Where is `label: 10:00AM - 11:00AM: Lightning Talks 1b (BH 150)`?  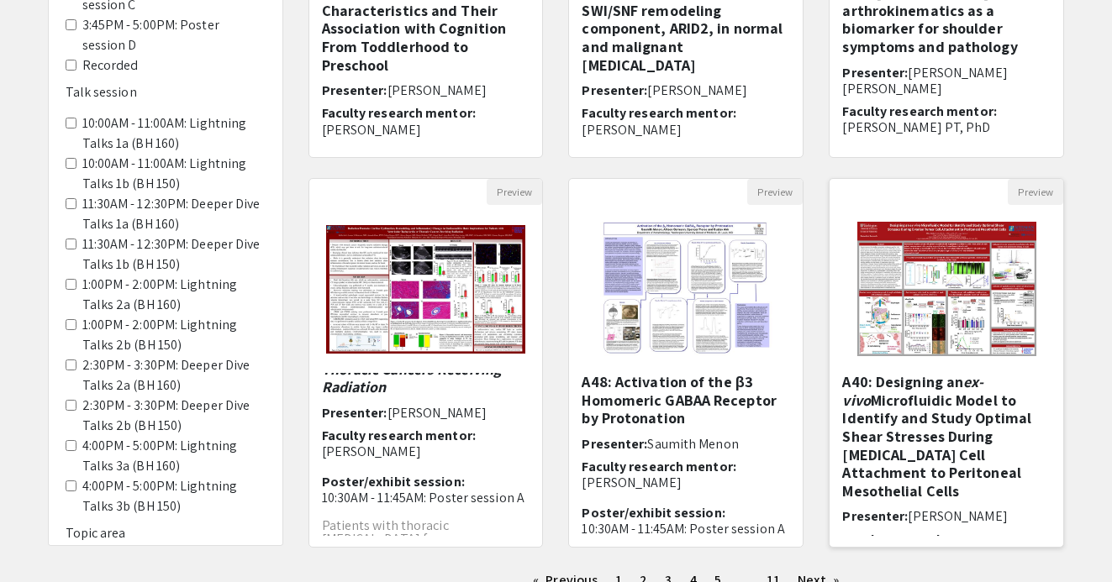
label: 10:00AM - 11:00AM: Lightning Talks 1b (BH 150) is located at coordinates (174, 174).